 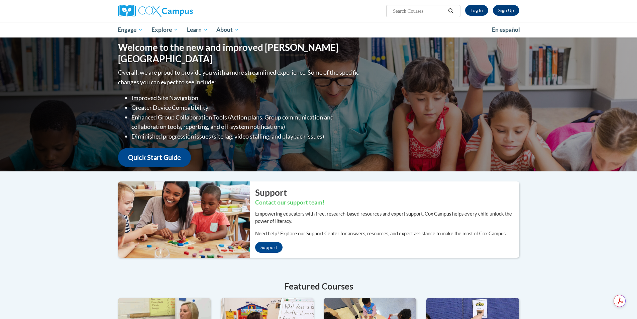 I want to click on a: Cox Campus, so click(x=182, y=11).